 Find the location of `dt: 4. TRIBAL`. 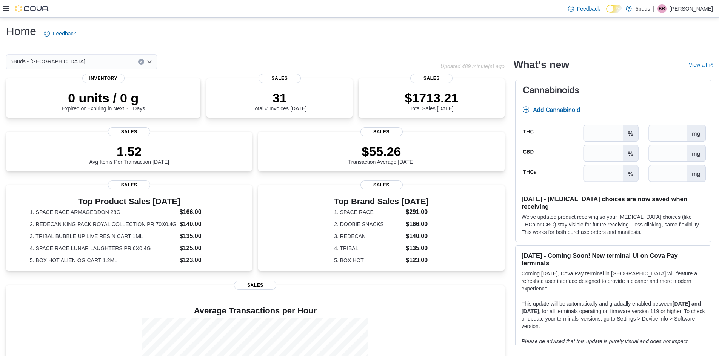

dt: 4. TRIBAL is located at coordinates (368, 249).